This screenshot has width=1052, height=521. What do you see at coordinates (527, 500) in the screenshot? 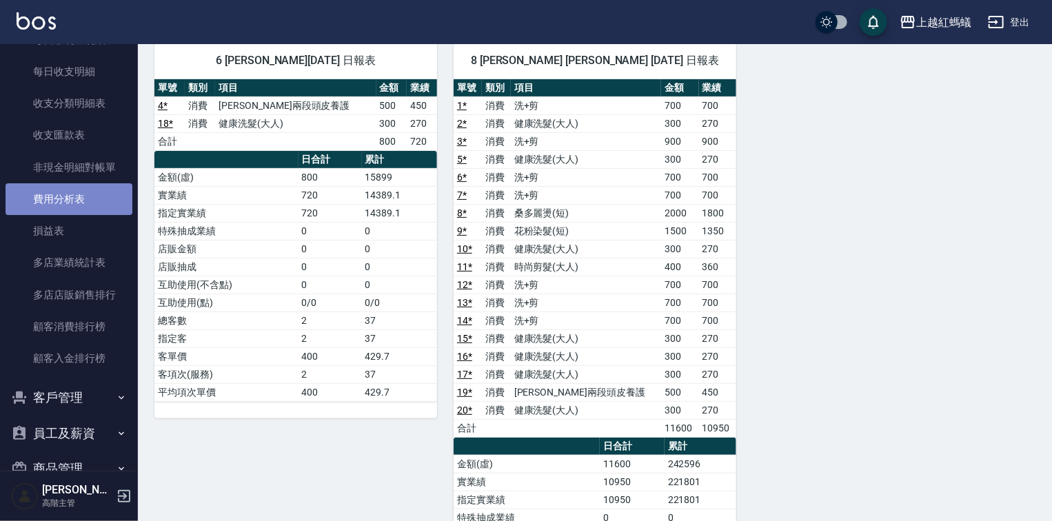
I see `td: 指定實業績` at bounding box center [527, 500].